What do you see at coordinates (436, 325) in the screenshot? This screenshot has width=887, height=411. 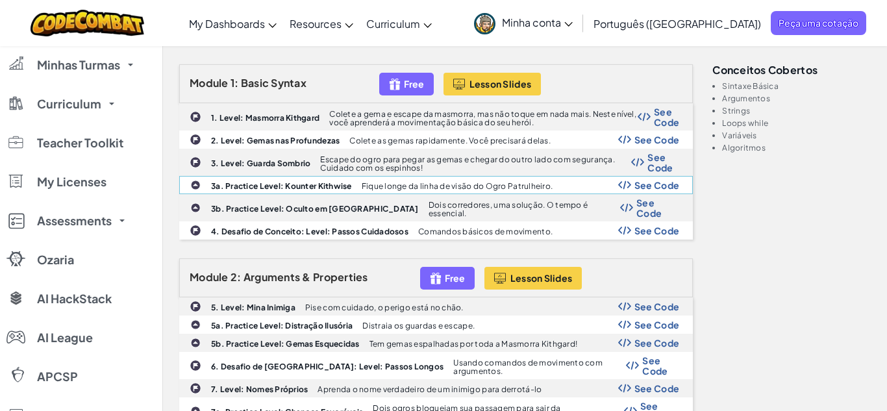 I see `a: 5a. Practice Level: Distração Ilusória Distraia os guardas e escape. Show Code Logo See Code` at bounding box center [436, 325].